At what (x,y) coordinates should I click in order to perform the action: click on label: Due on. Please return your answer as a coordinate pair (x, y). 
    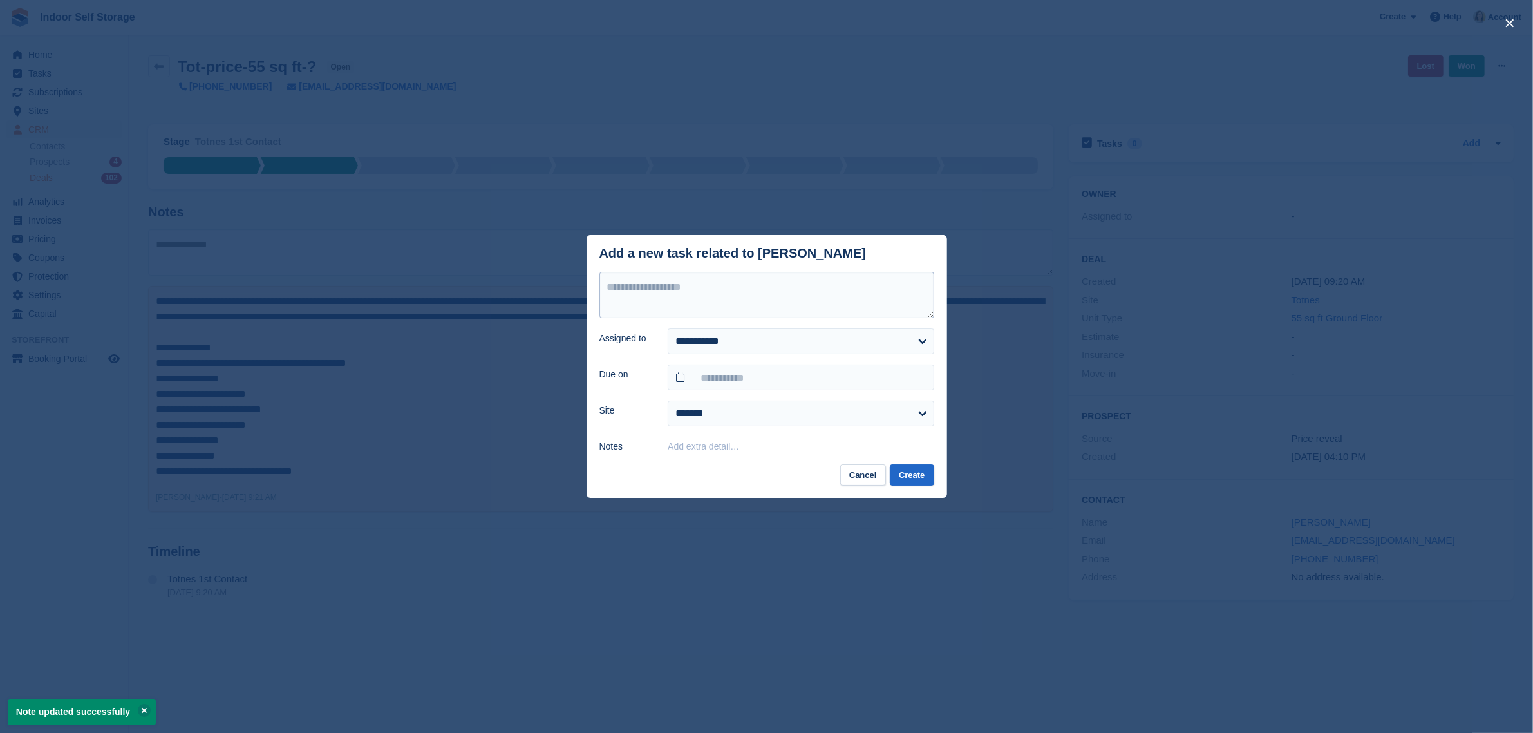
    Looking at the image, I should click on (626, 374).